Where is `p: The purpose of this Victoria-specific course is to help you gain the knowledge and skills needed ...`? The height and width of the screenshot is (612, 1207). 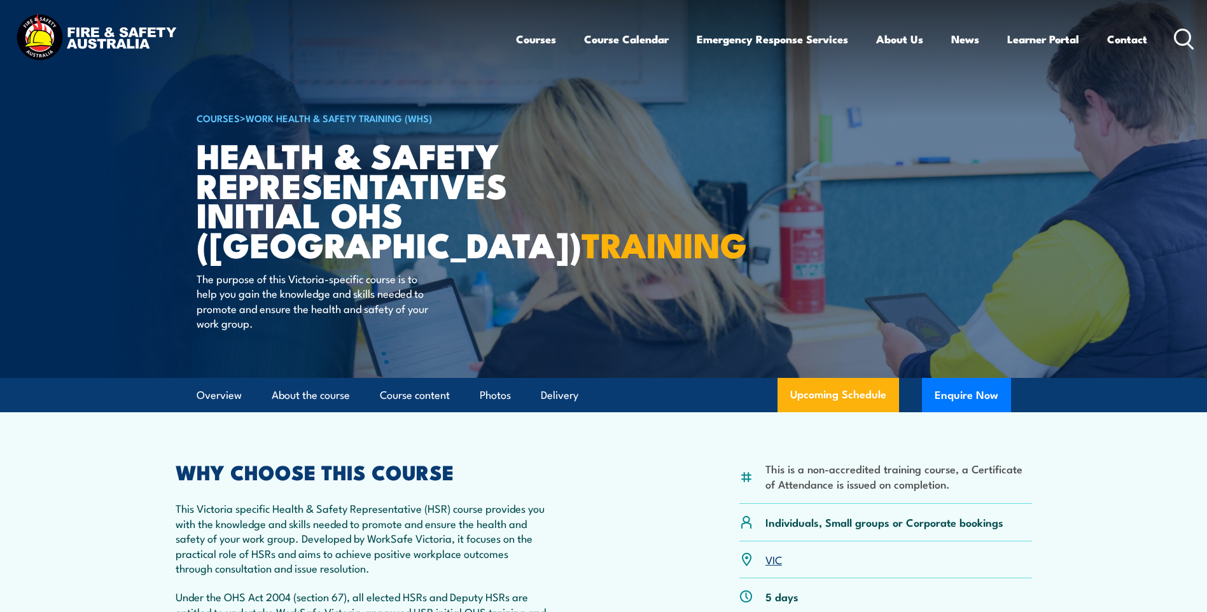 p: The purpose of this Victoria-specific course is to help you gain the knowledge and skills needed ... is located at coordinates (312, 301).